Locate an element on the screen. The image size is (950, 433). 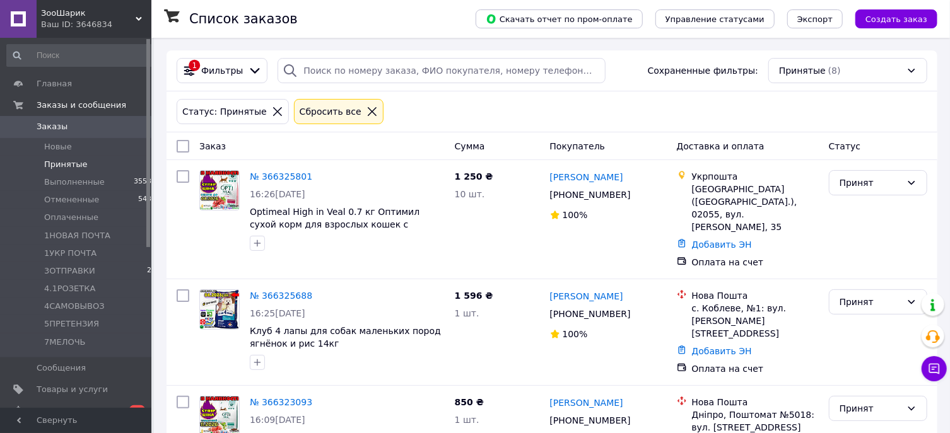
span: 1 250 ₴ is located at coordinates (473, 177).